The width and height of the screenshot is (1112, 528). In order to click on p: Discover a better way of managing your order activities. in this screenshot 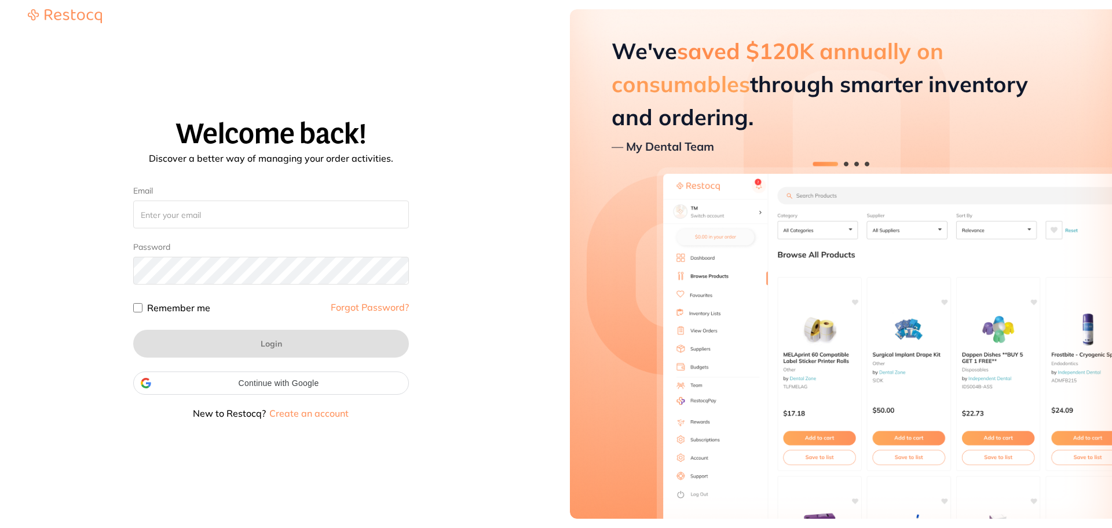, I will do `click(271, 158)`.